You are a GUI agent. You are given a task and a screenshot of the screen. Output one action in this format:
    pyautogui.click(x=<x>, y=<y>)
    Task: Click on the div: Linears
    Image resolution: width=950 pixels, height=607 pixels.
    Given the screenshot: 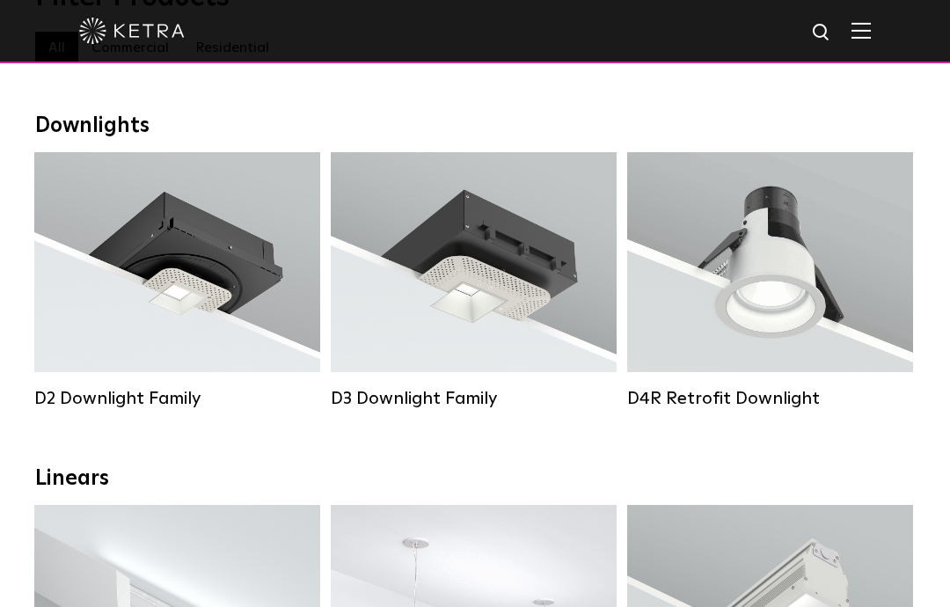 What is the action you would take?
    pyautogui.click(x=475, y=479)
    